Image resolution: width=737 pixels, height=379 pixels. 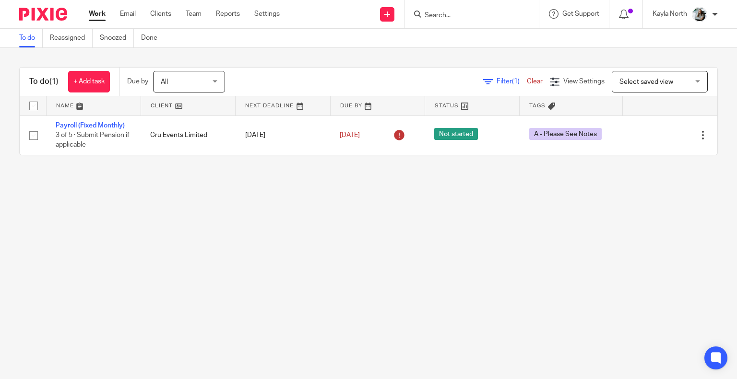 I want to click on span: Filter, so click(x=511, y=82).